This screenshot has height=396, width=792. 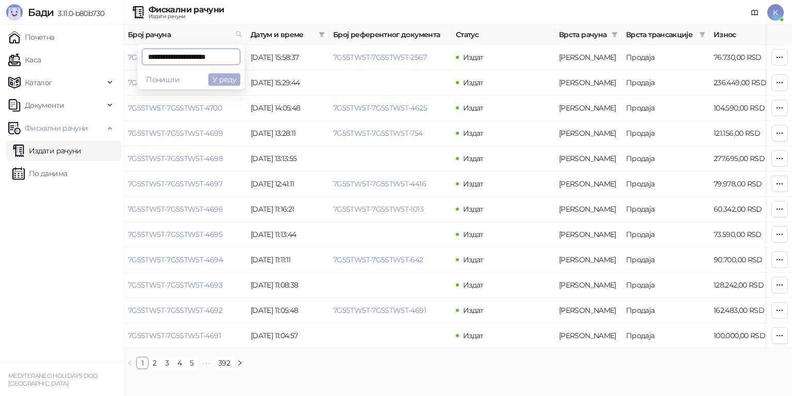 What do you see at coordinates (186, 10) in the screenshot?
I see `div: Фискални рачуни` at bounding box center [186, 10].